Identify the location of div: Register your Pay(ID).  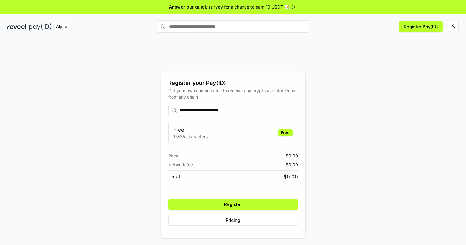
(233, 83).